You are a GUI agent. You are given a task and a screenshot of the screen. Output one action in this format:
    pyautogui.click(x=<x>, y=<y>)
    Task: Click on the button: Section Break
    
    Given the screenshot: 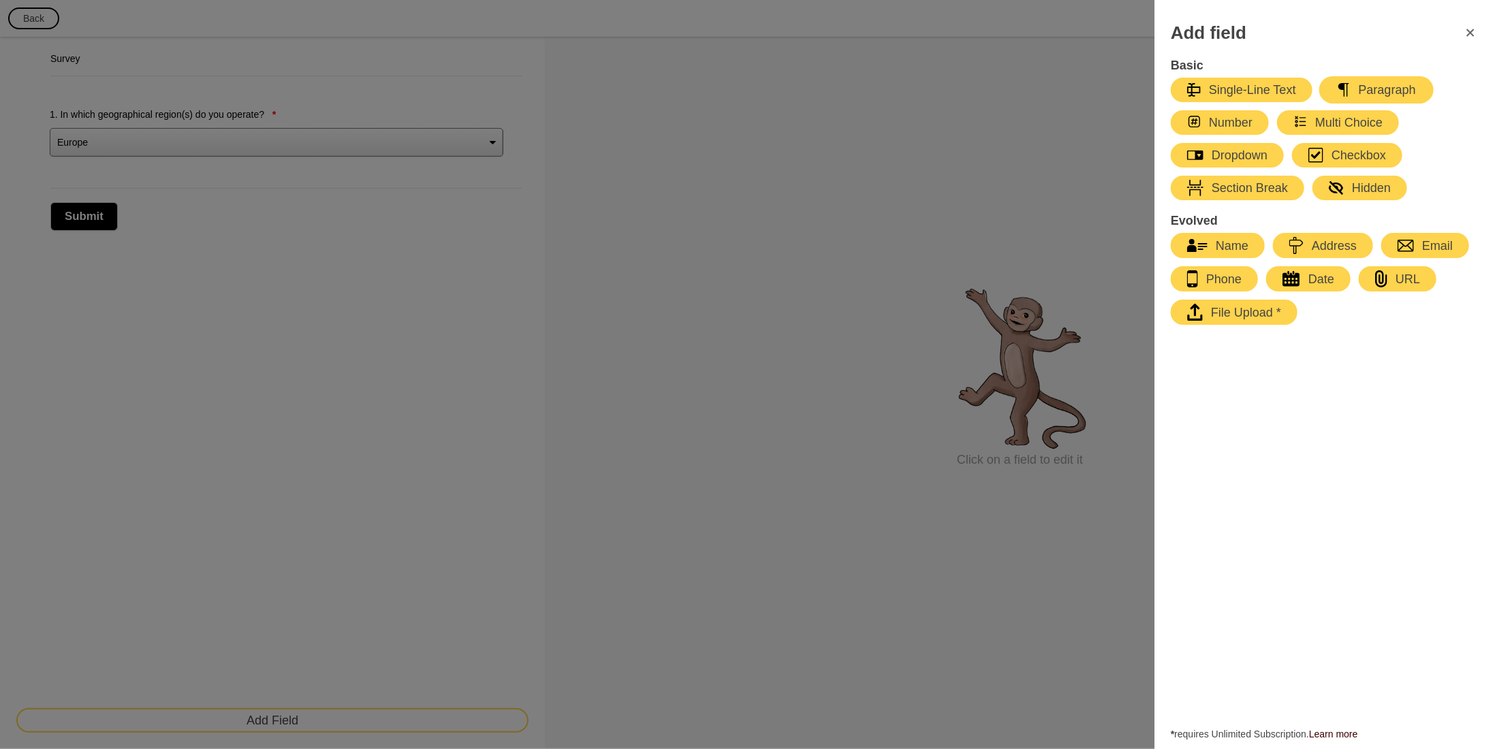 What is the action you would take?
    pyautogui.click(x=1237, y=188)
    